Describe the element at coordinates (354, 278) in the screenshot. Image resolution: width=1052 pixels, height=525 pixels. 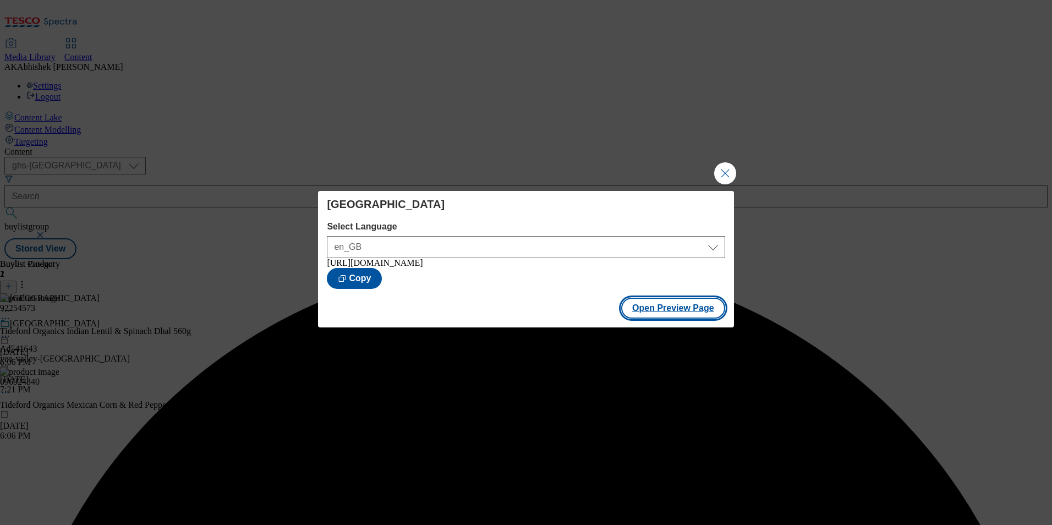
I see `button: Copy` at that location.